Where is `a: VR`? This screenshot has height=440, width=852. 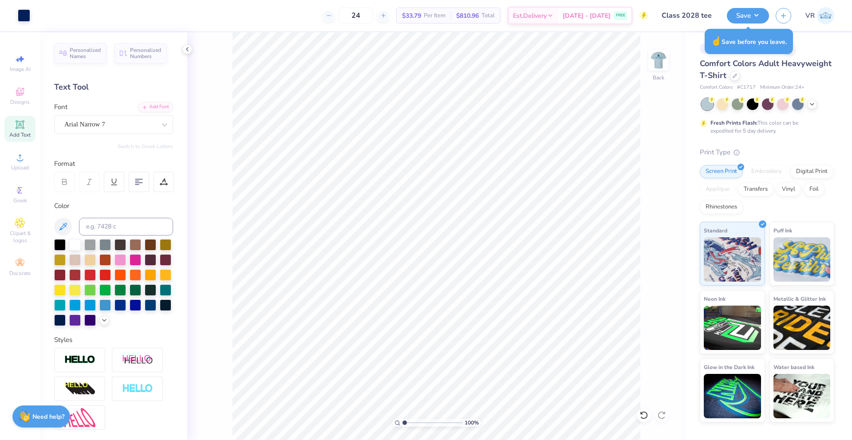 a: VR is located at coordinates (820, 16).